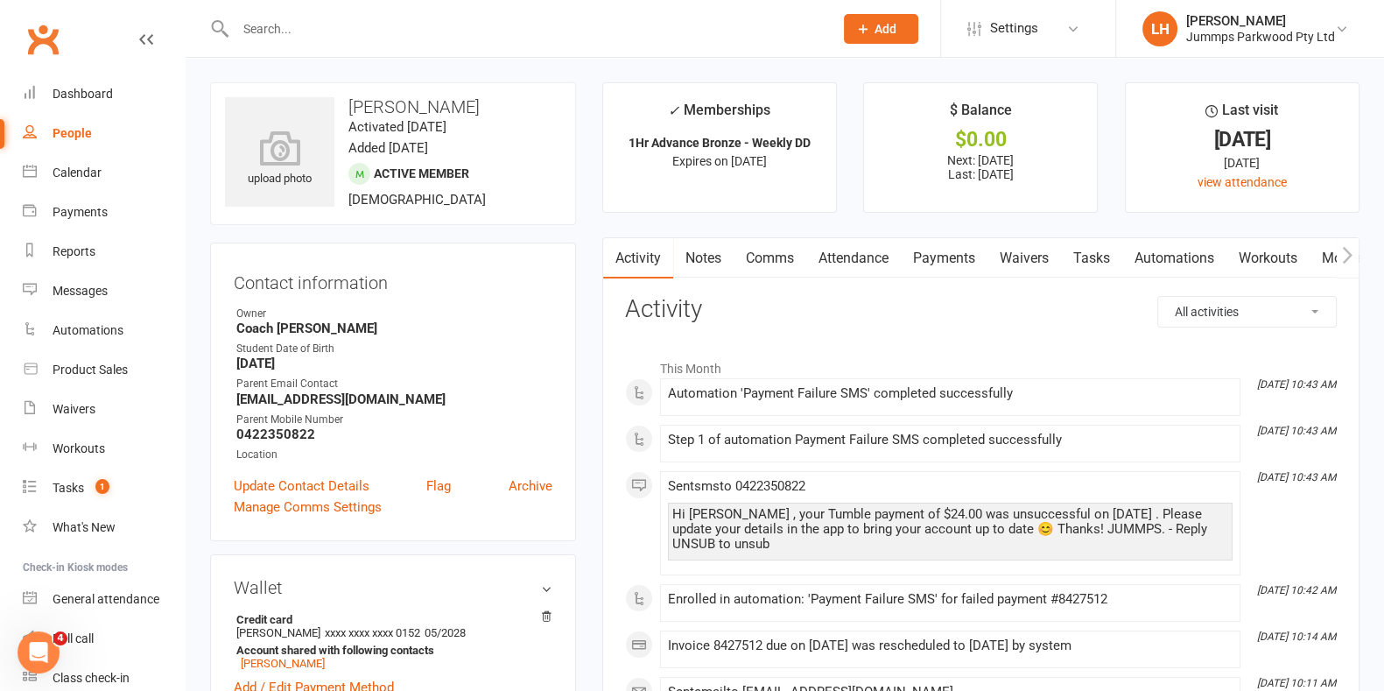 Image resolution: width=1384 pixels, height=691 pixels. What do you see at coordinates (103, 94) in the screenshot?
I see `a: Dashboard` at bounding box center [103, 94].